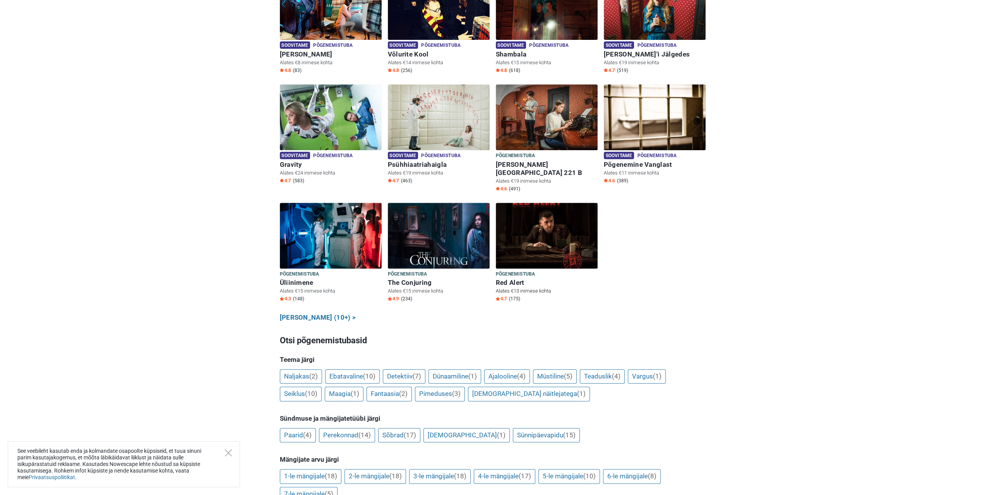 The height and width of the screenshot is (495, 985). What do you see at coordinates (52, 477) in the screenshot?
I see `a: Privaatsuspoliitikat` at bounding box center [52, 477].